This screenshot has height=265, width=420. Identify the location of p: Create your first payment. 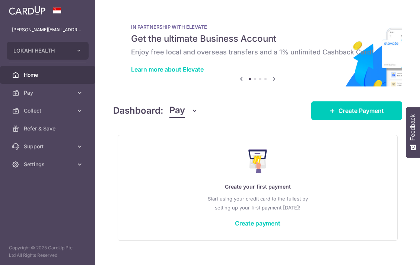
(258, 187).